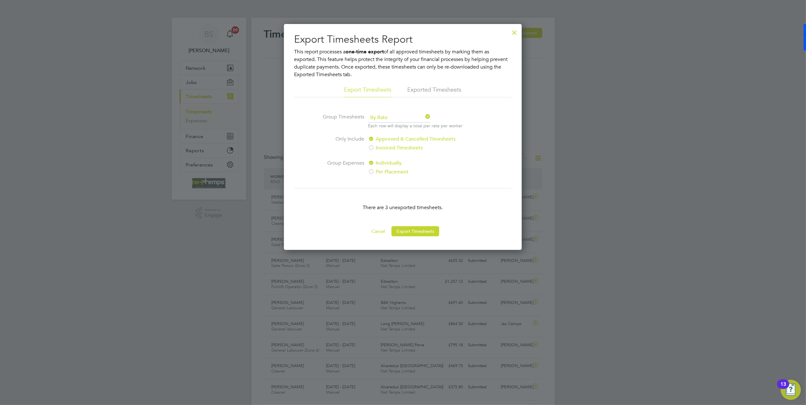 This screenshot has width=806, height=405. Describe the element at coordinates (340, 143) in the screenshot. I see `label: Only Include` at that location.